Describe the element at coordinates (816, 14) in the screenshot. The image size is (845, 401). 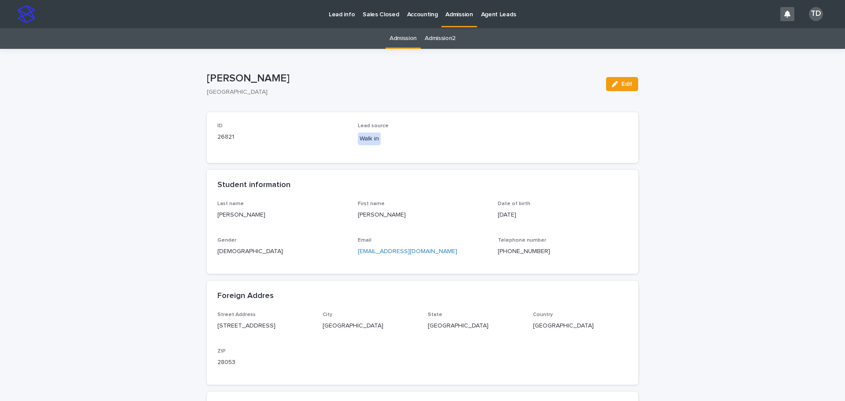
I see `div: TD` at that location.